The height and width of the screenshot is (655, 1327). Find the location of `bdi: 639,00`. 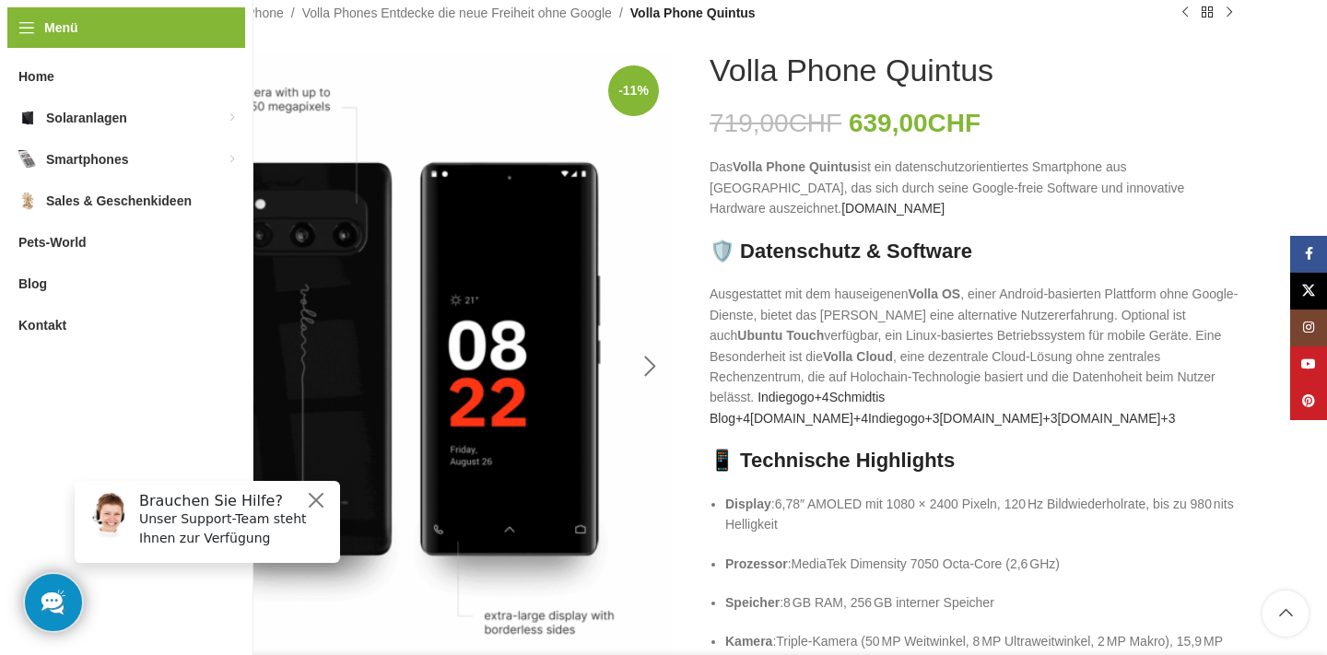

bdi: 639,00 is located at coordinates (914, 123).